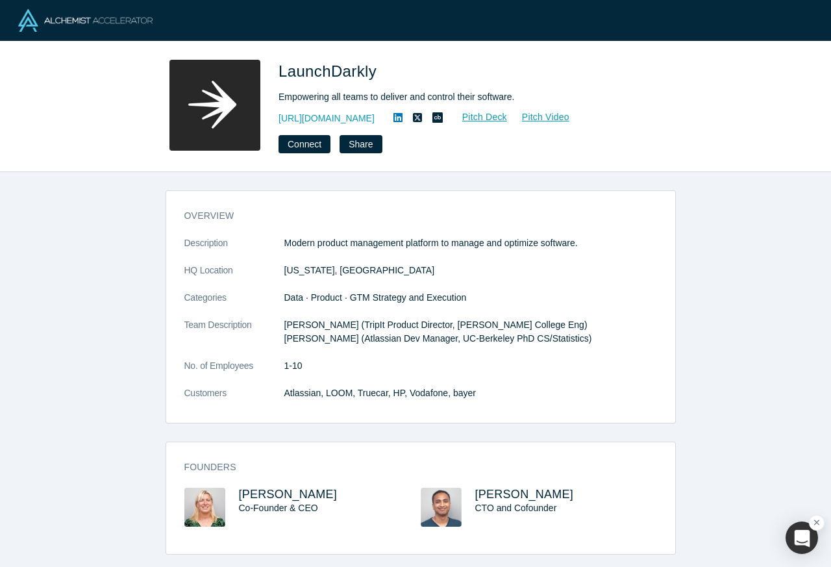  What do you see at coordinates (279, 508) in the screenshot?
I see `span: Co-Founder & CEO` at bounding box center [279, 508].